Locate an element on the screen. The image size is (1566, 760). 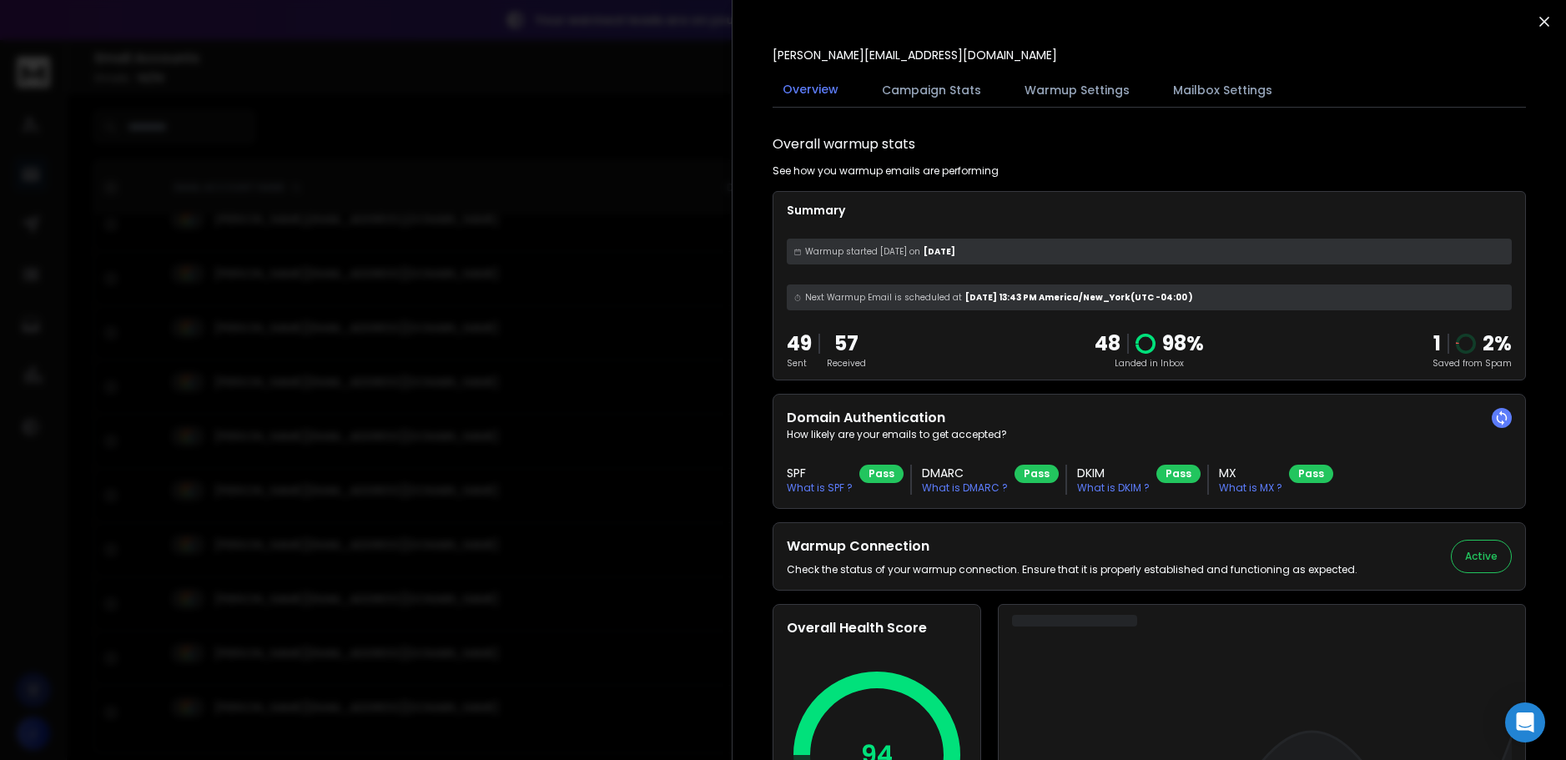
strong: 1 is located at coordinates (1437, 343).